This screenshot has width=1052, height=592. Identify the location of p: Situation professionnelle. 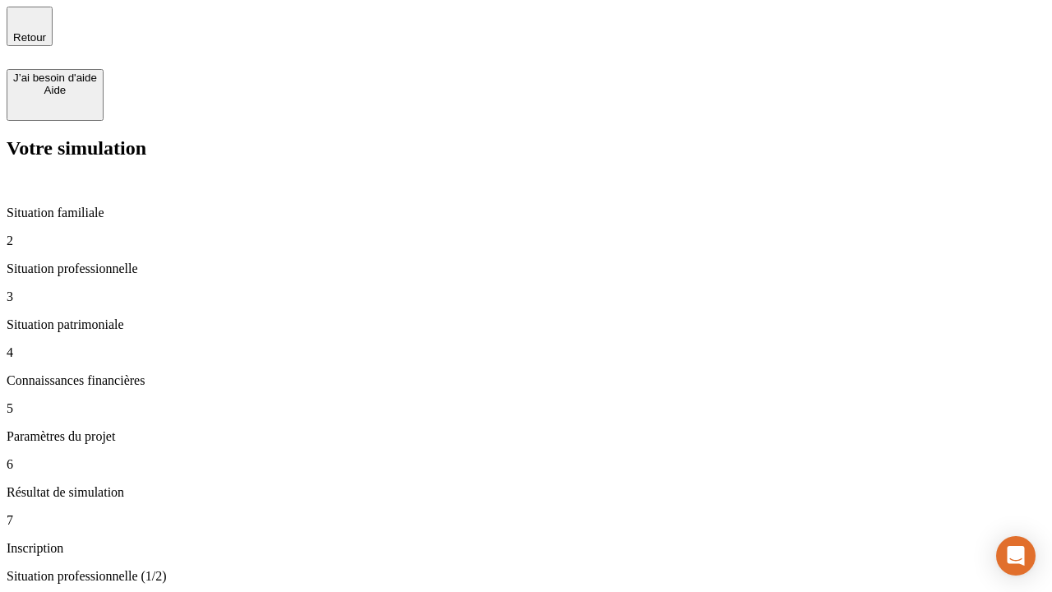
(526, 269).